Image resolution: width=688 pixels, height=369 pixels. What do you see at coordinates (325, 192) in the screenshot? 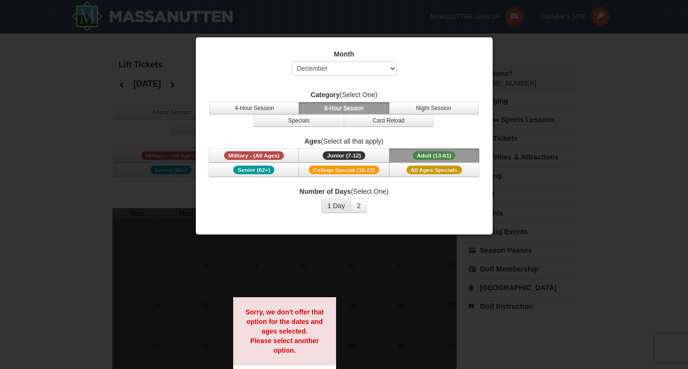
I see `strong: Number of Days` at bounding box center [325, 192].